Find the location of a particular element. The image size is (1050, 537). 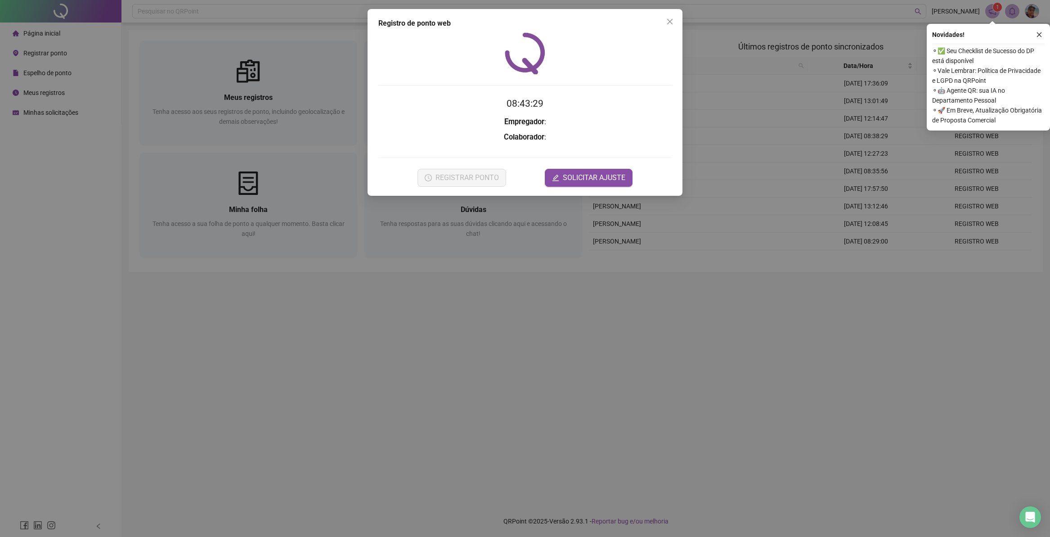

strong: Empregador is located at coordinates (524, 121).